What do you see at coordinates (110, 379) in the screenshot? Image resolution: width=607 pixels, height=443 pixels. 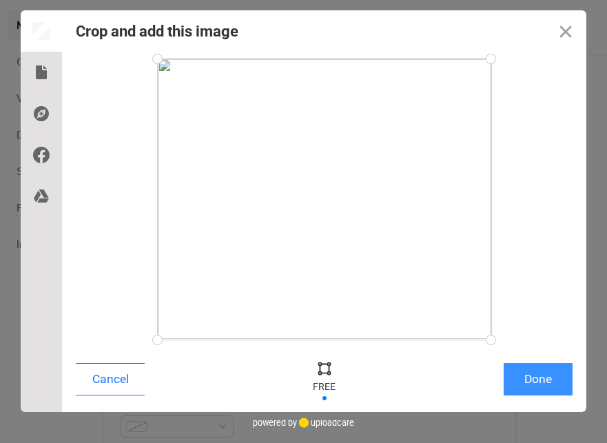 I see `button: Cancel` at bounding box center [110, 379].